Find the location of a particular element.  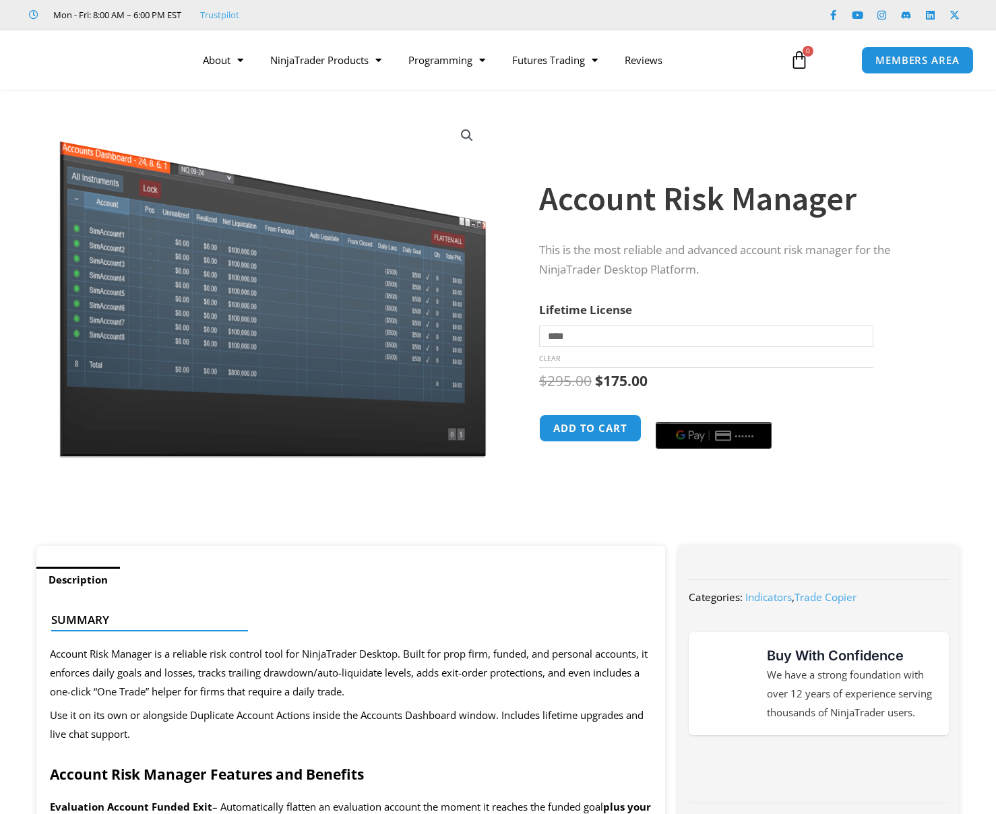

h3: Buy With Confidence is located at coordinates (851, 656).